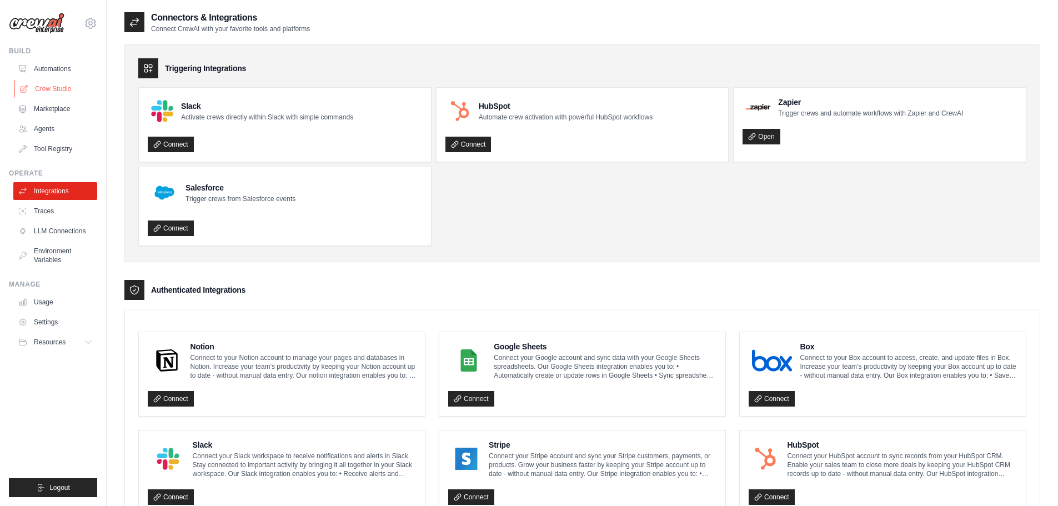  I want to click on span: Resources, so click(49, 342).